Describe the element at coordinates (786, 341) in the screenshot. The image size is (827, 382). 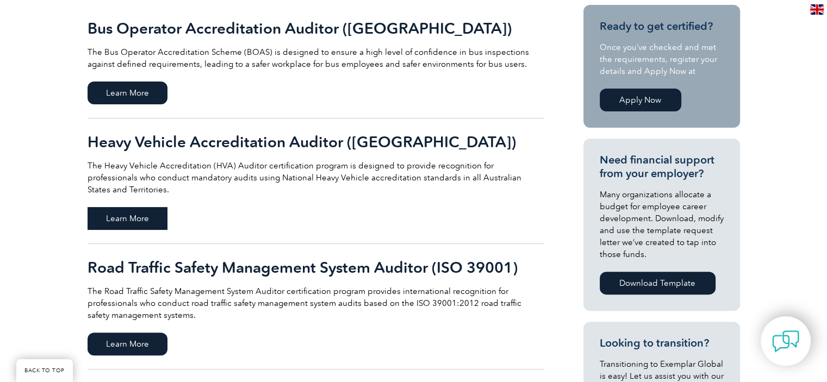
I see `img: contact-chat.png` at that location.